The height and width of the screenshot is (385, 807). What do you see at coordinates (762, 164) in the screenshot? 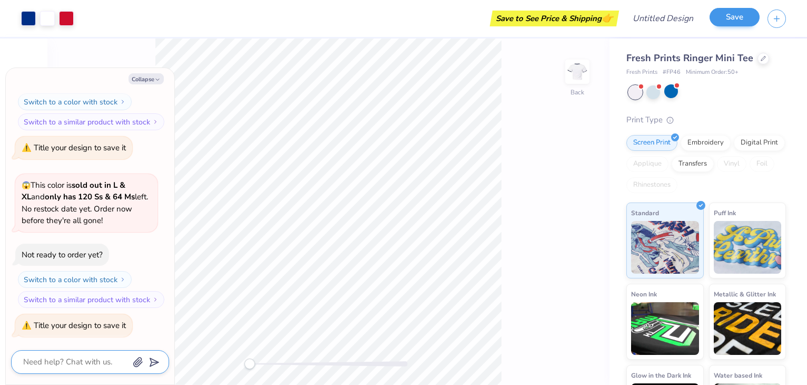
I see `div: Foil` at bounding box center [762, 164].